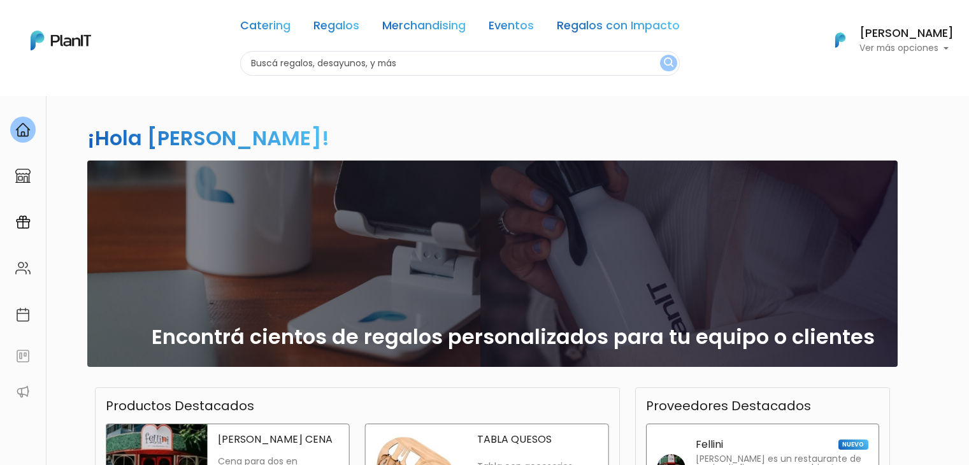 This screenshot has height=465, width=969. What do you see at coordinates (265, 28) in the screenshot?
I see `a: Catering` at bounding box center [265, 28].